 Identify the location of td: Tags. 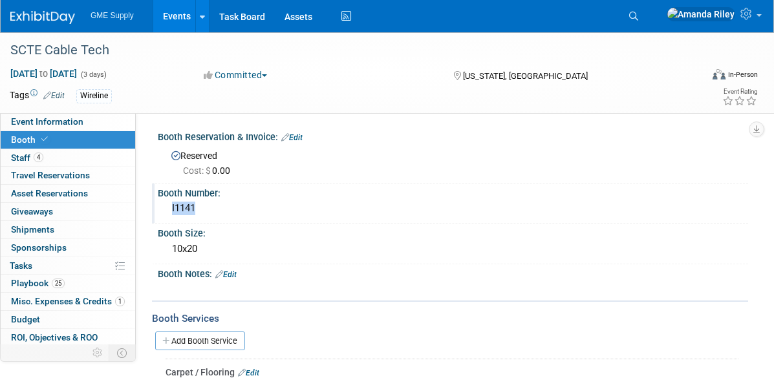
(37, 96).